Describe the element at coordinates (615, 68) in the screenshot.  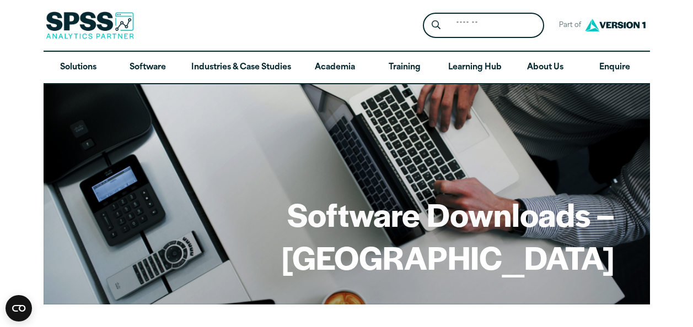
I see `a: Enquire` at that location.